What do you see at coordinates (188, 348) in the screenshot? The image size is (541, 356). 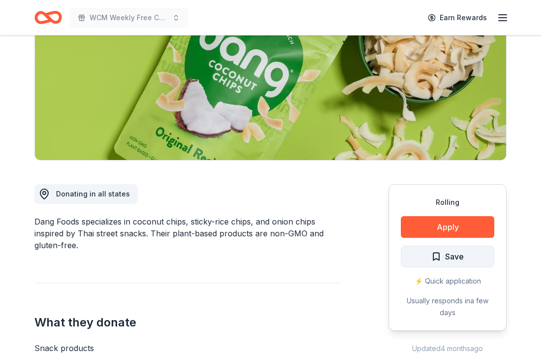 I see `div: Snack products` at bounding box center [188, 348].